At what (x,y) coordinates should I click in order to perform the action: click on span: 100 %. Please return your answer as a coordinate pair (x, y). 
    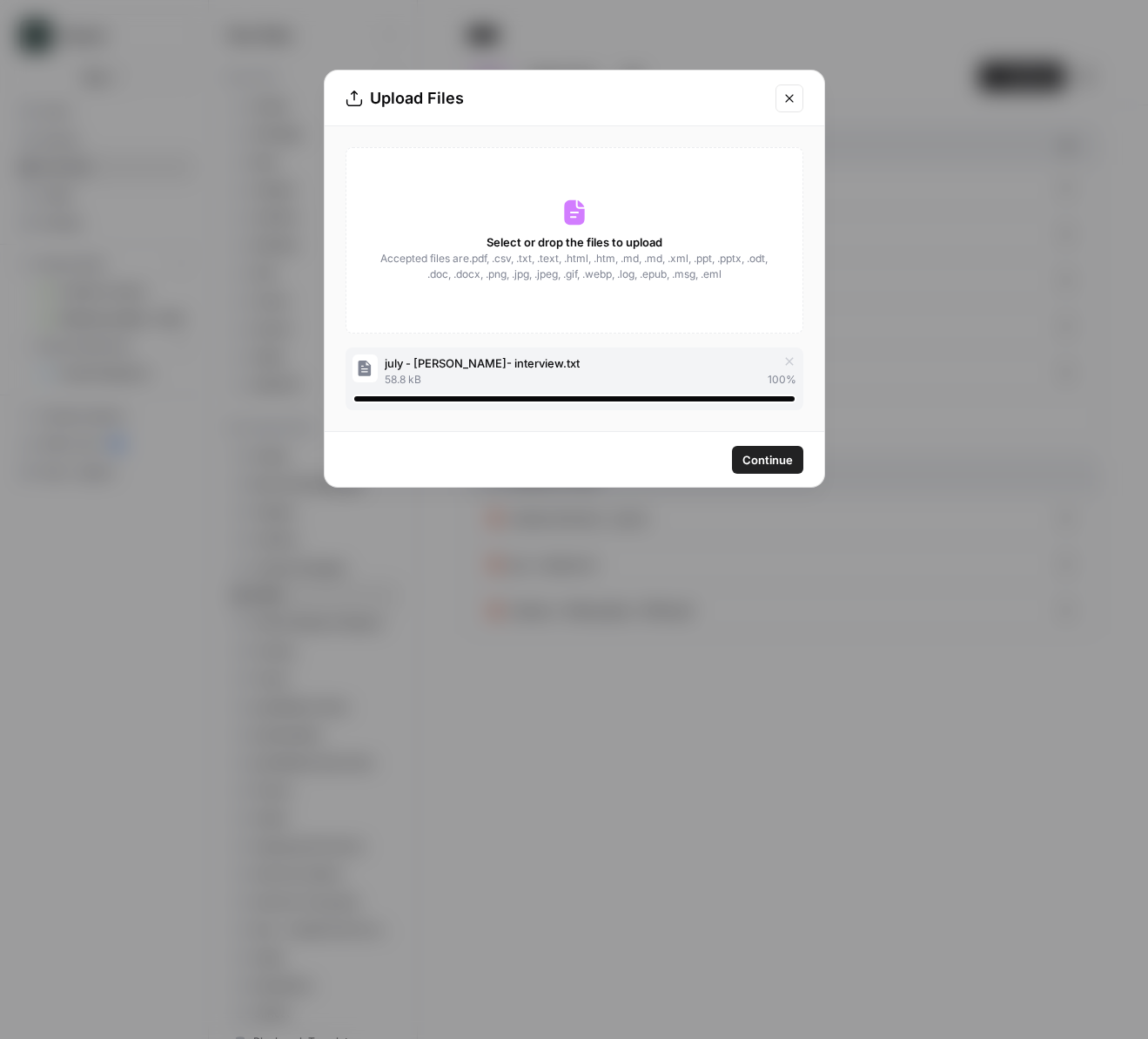
    Looking at the image, I should click on (781, 379).